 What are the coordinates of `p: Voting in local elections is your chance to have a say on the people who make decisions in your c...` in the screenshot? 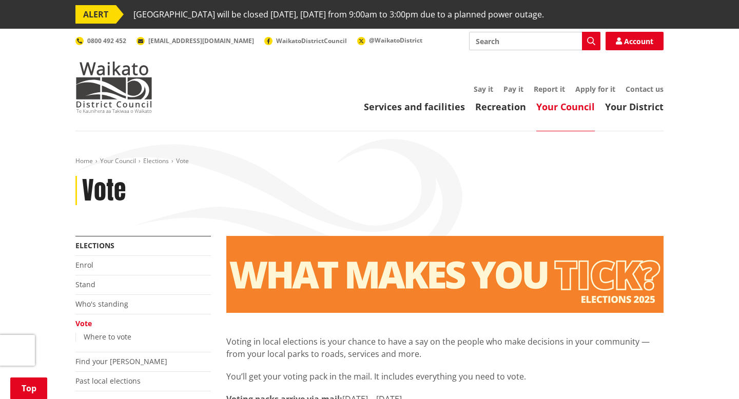 It's located at (445, 348).